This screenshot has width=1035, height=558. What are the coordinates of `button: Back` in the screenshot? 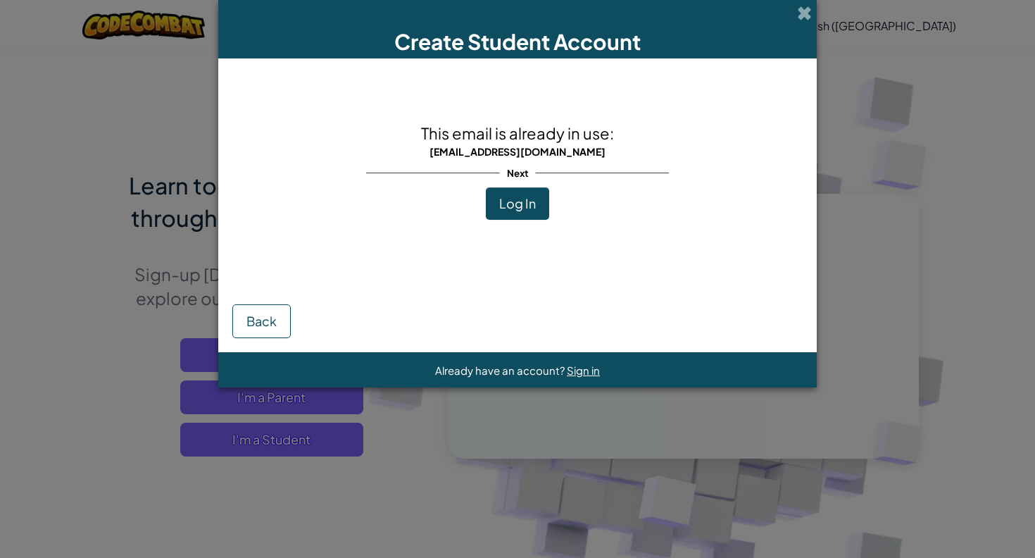 It's located at (261, 321).